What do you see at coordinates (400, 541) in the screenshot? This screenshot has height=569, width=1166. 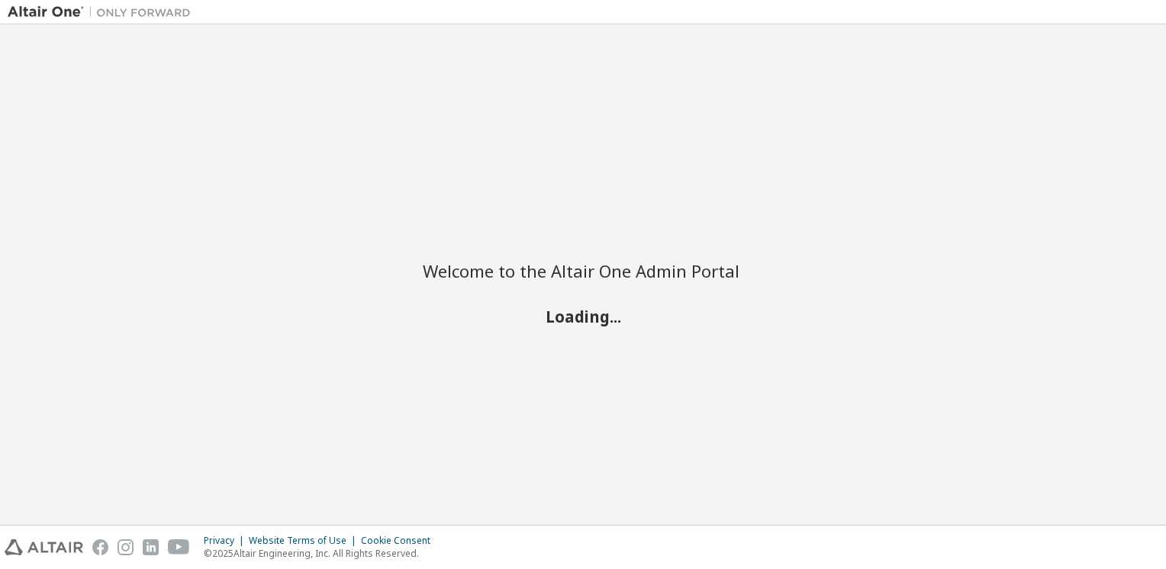 I see `div: Cookie Consent` at bounding box center [400, 541].